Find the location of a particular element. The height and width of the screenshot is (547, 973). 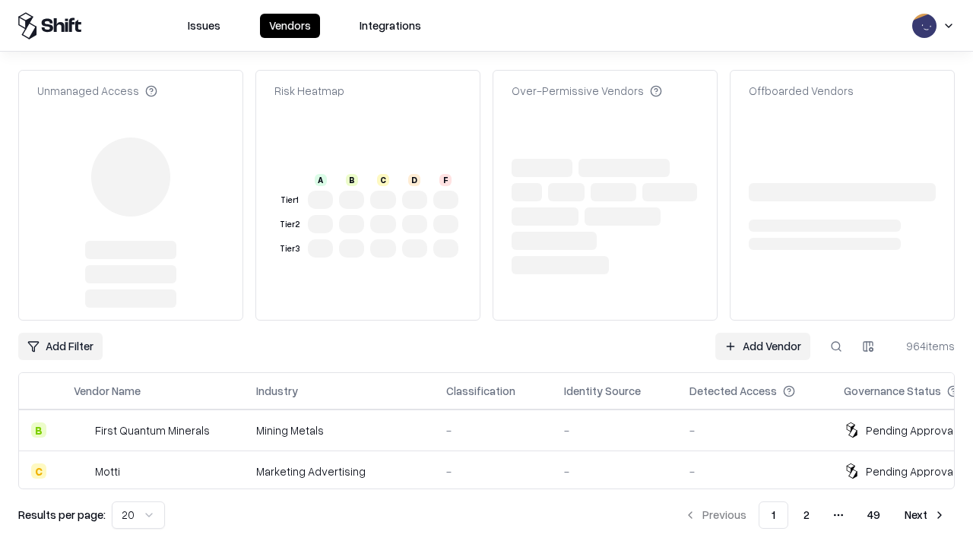

div: Detected Access is located at coordinates (732, 391).